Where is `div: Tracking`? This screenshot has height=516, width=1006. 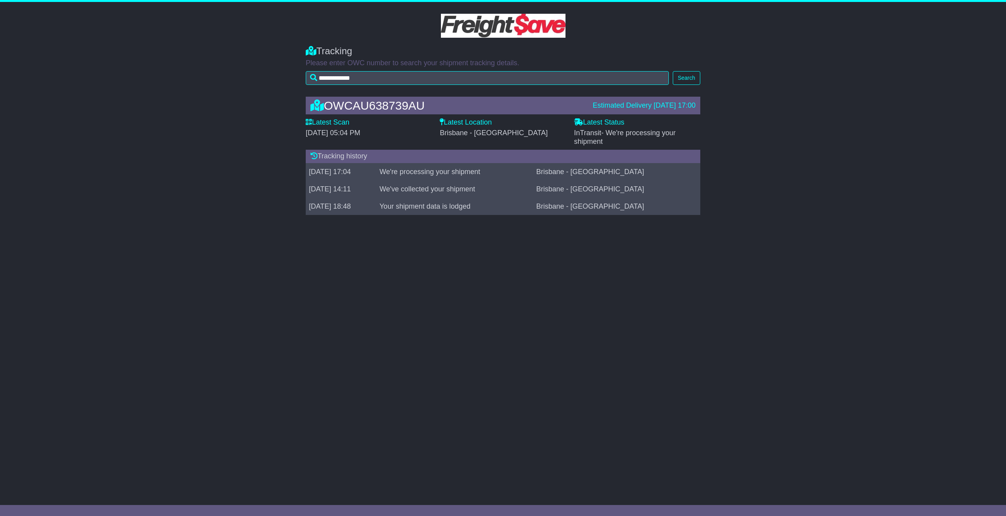 div: Tracking is located at coordinates (503, 51).